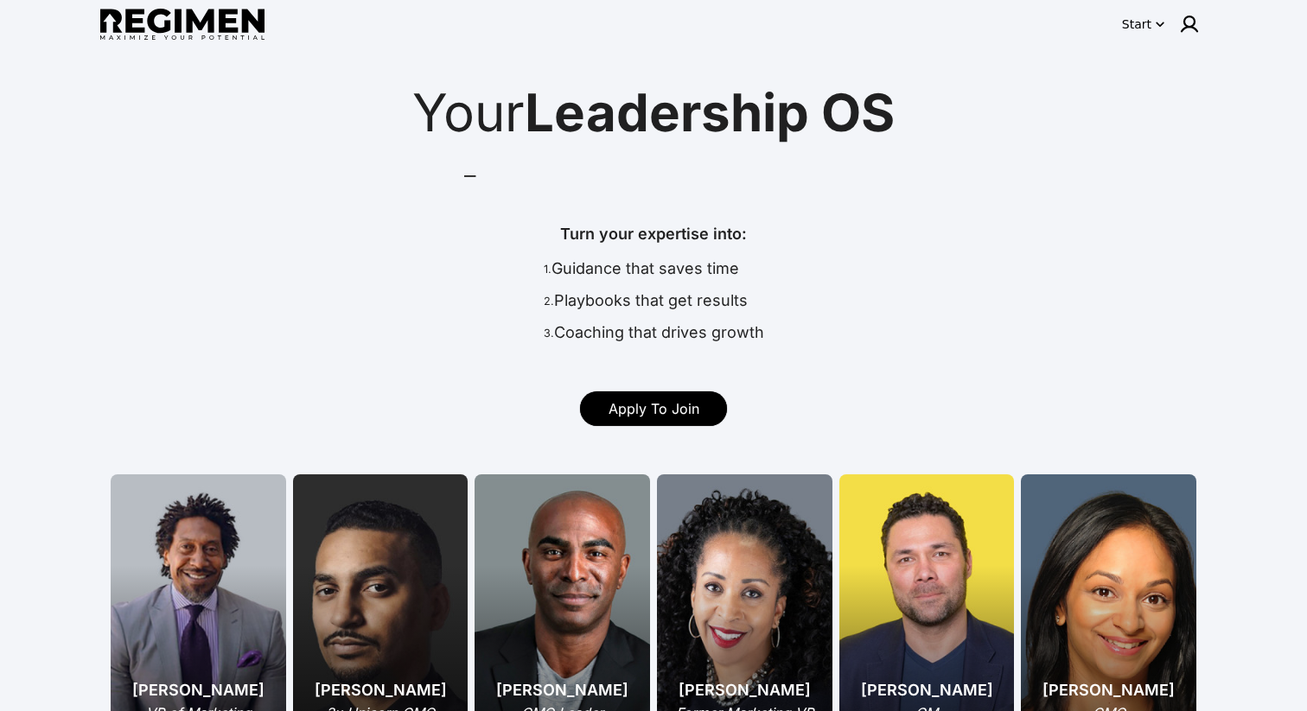 The width and height of the screenshot is (1307, 711). What do you see at coordinates (549, 334) in the screenshot?
I see `span: 3.` at bounding box center [549, 334].